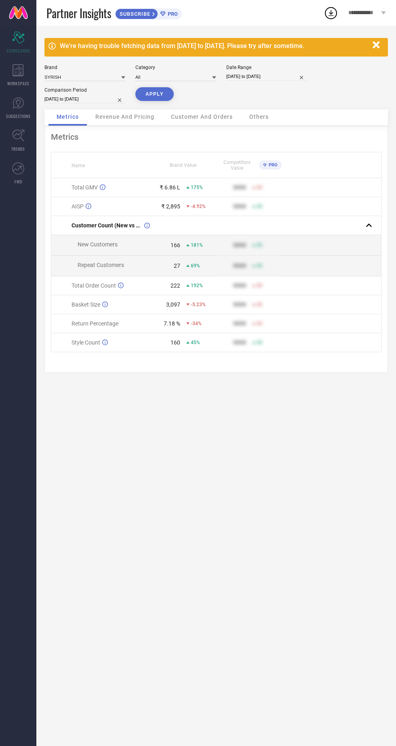  Describe the element at coordinates (85, 90) in the screenshot. I see `div: Comparison Period` at that location.